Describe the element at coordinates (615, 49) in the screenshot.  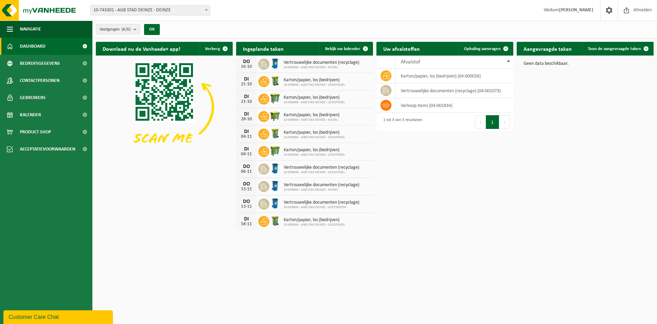
I see `span: Toon de aangevraagde taken` at that location.